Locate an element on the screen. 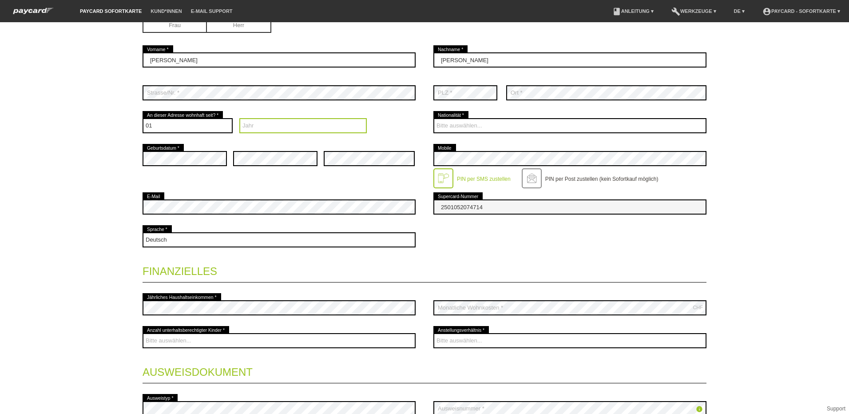 The width and height of the screenshot is (849, 414). div: CHF is located at coordinates (698, 307).